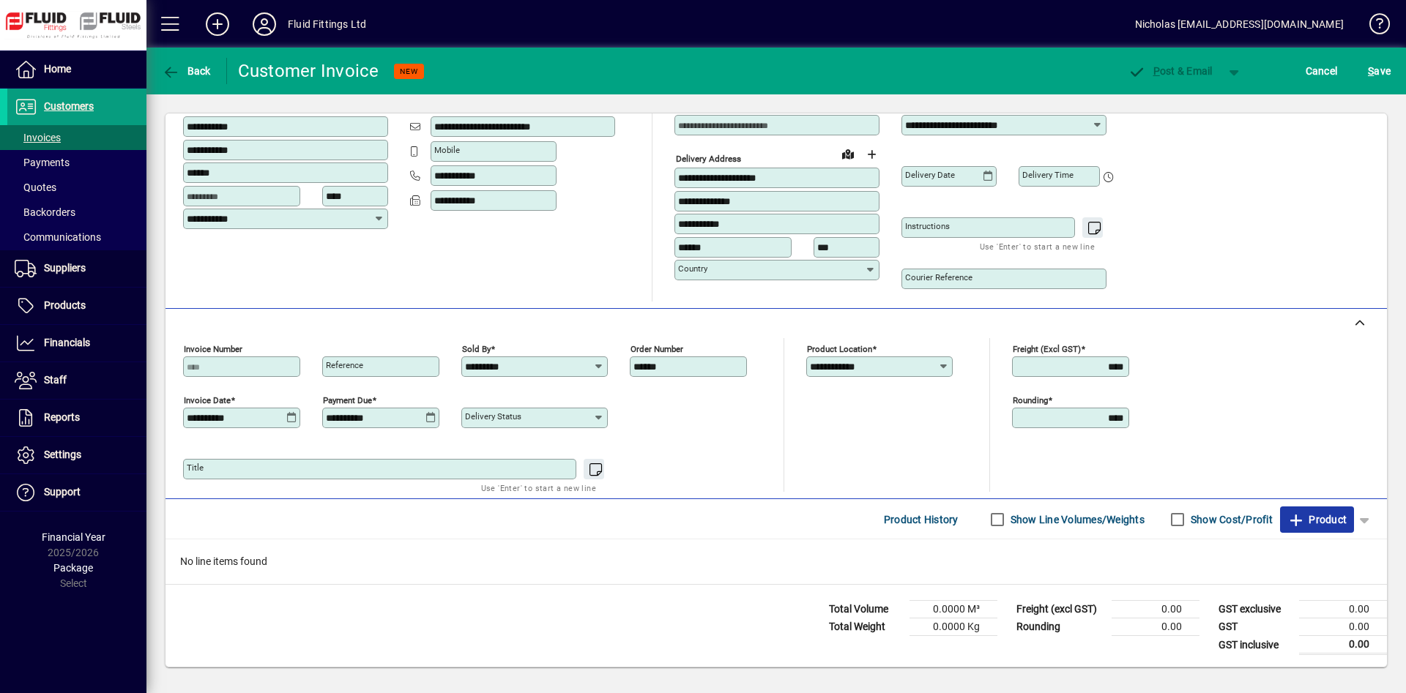 This screenshot has width=1406, height=693. I want to click on td: 0.0000 M³, so click(953, 610).